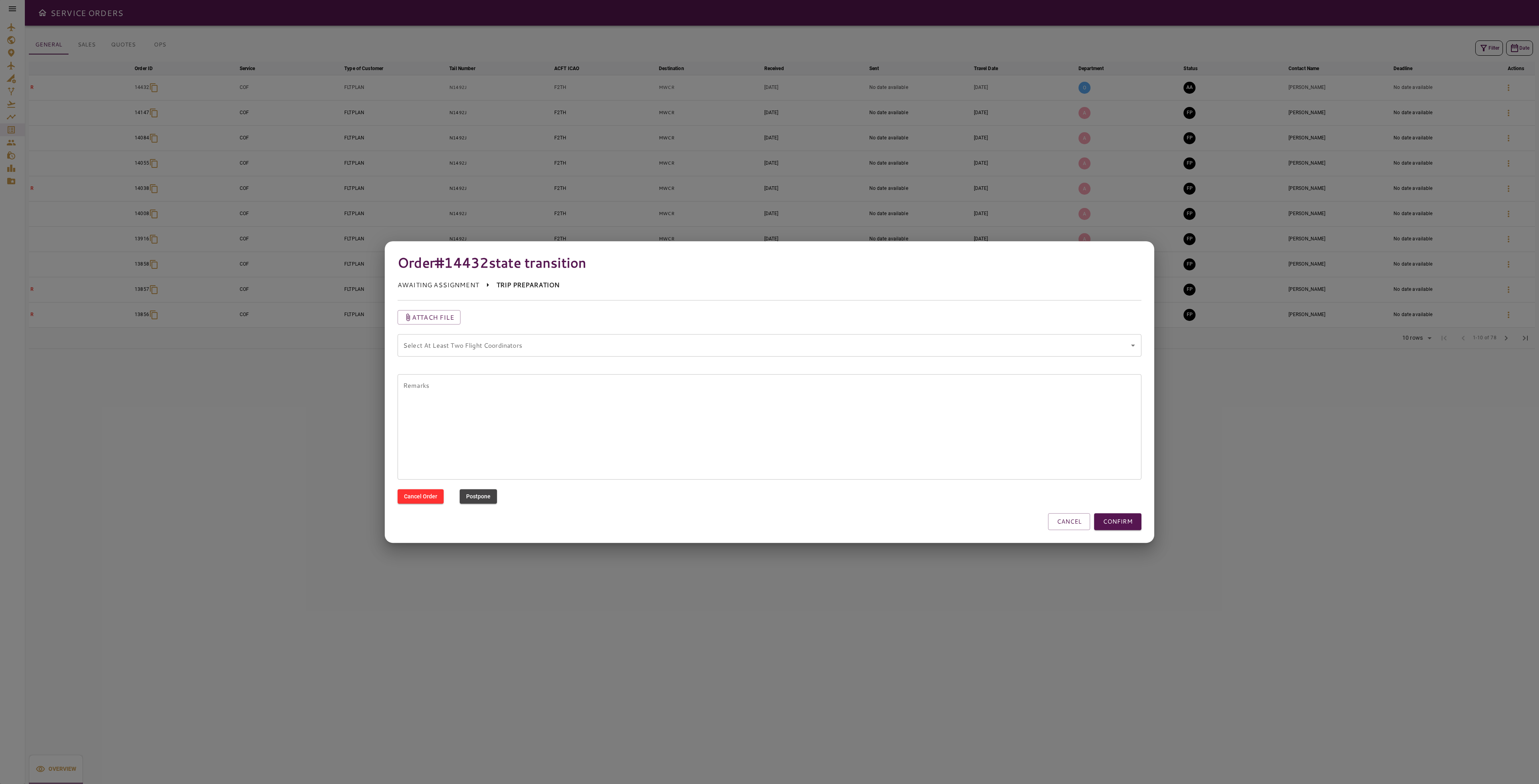 This screenshot has height=784, width=1539. I want to click on button: Cancel Order, so click(421, 496).